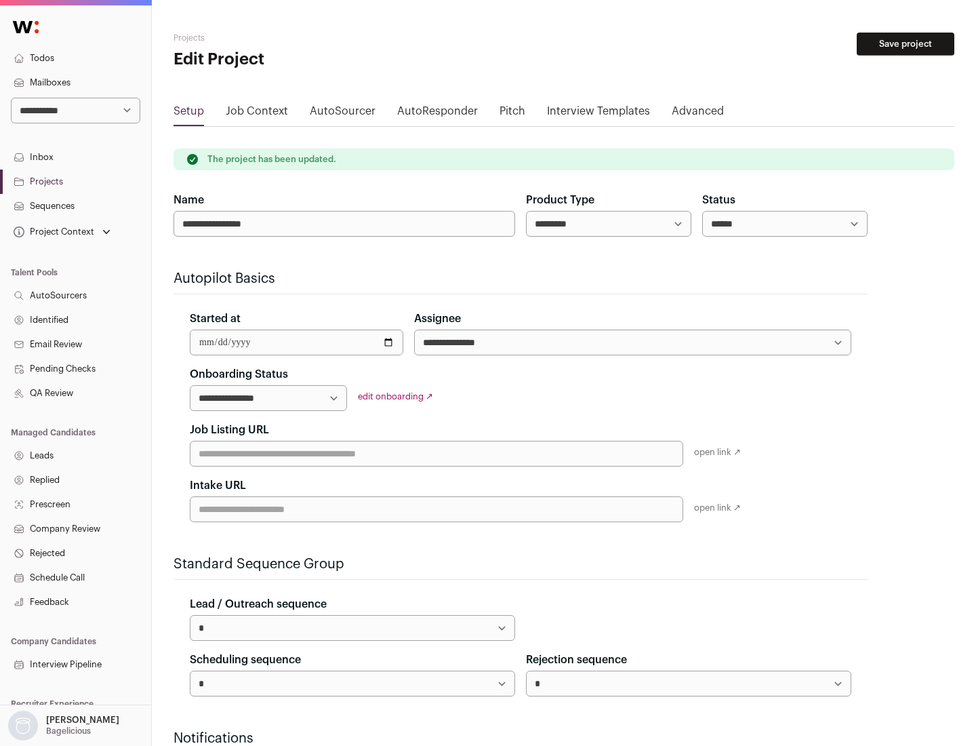 The width and height of the screenshot is (976, 746). Describe the element at coordinates (52, 232) in the screenshot. I see `div: Project Context` at that location.